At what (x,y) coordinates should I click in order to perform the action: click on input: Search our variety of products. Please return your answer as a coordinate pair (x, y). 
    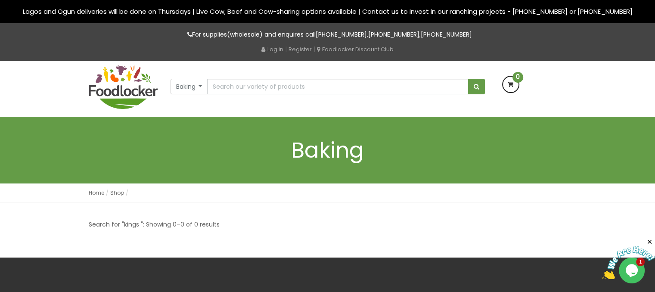
    Looking at the image, I should click on (337, 86).